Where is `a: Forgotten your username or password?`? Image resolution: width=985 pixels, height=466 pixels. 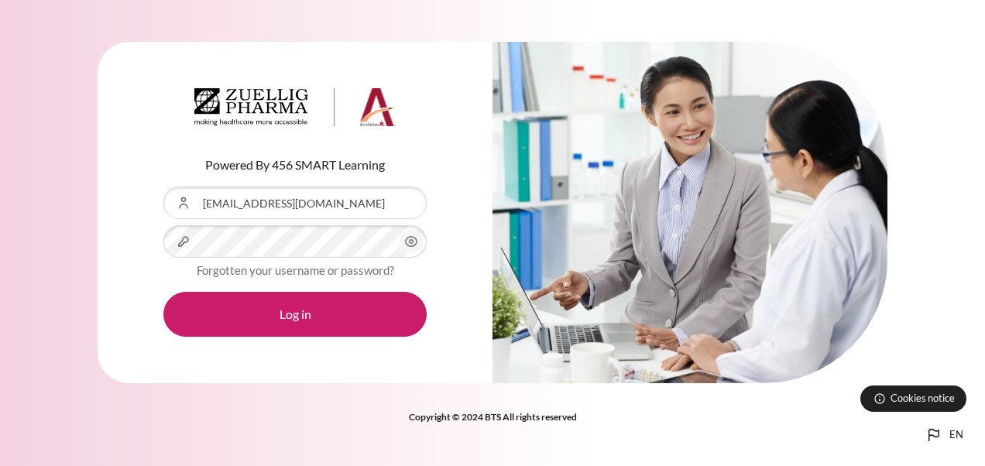 a: Forgotten your username or password? is located at coordinates (295, 270).